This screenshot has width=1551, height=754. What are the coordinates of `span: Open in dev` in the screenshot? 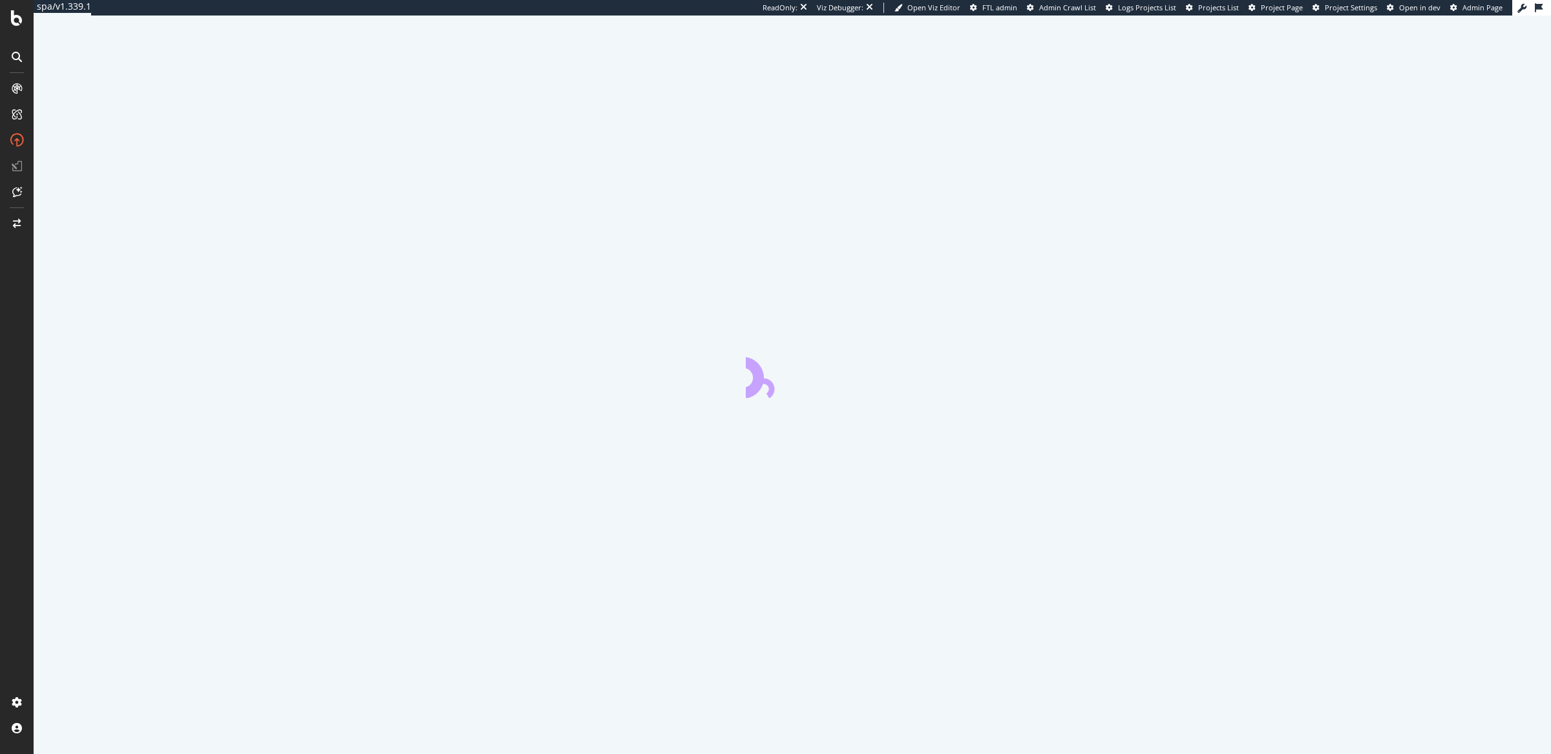 It's located at (1420, 7).